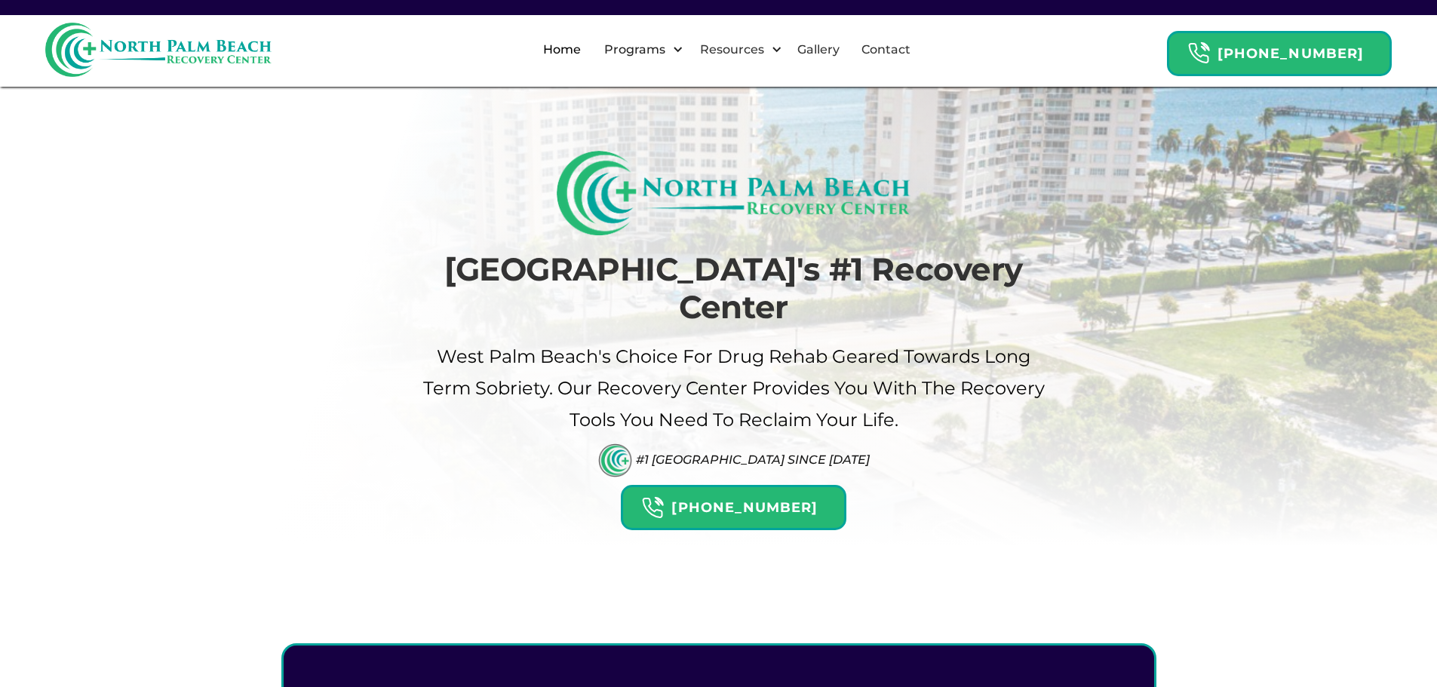 The width and height of the screenshot is (1437, 687). Describe the element at coordinates (818, 50) in the screenshot. I see `a: Gallery` at that location.